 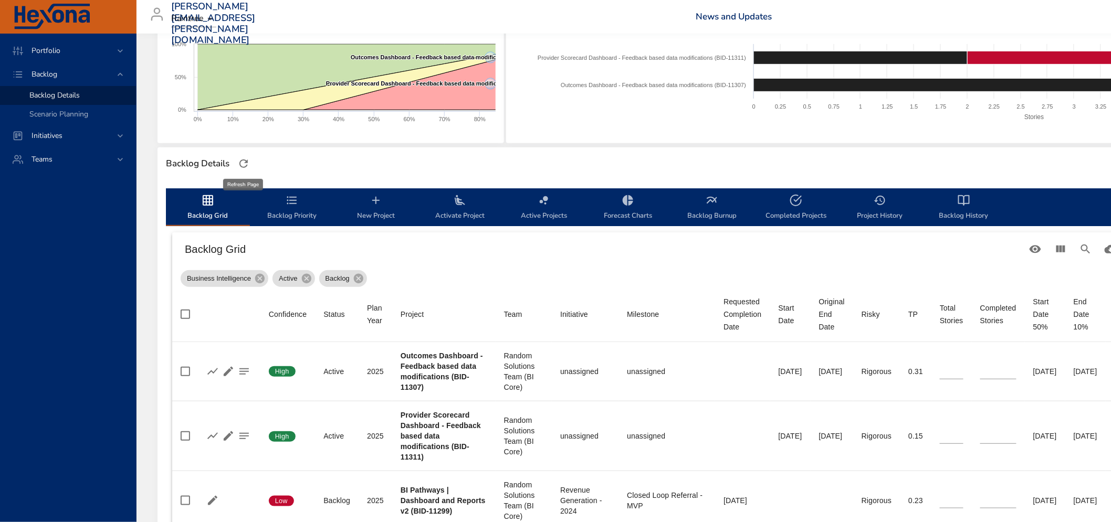 I want to click on div: TP, so click(x=913, y=315).